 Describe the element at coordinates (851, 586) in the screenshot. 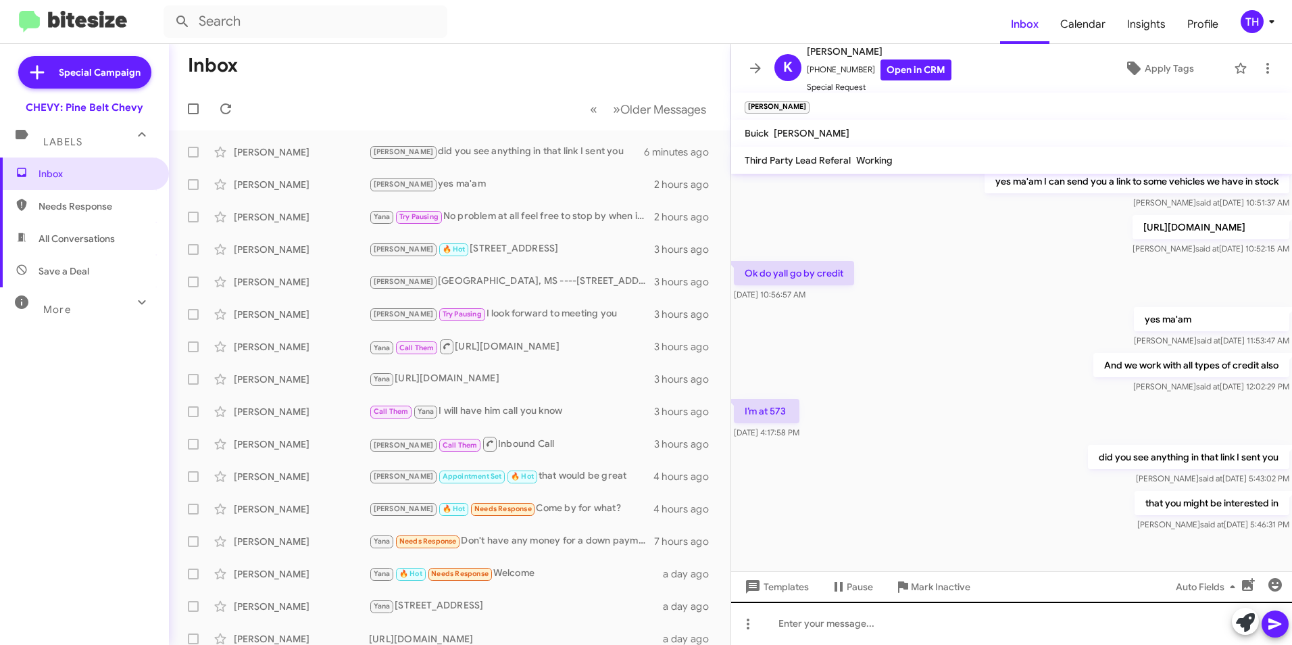

I see `button: Pause` at that location.